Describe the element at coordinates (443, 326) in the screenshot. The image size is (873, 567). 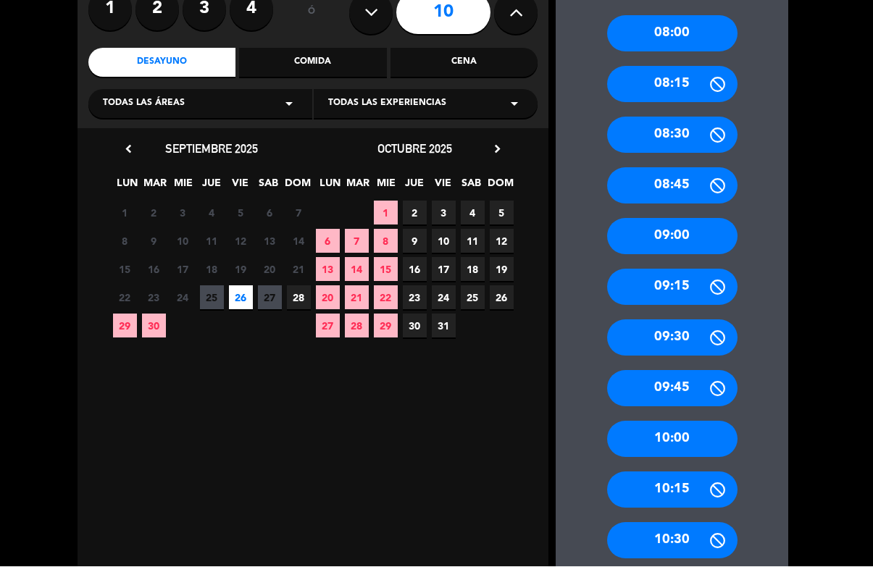
I see `span: 31` at that location.